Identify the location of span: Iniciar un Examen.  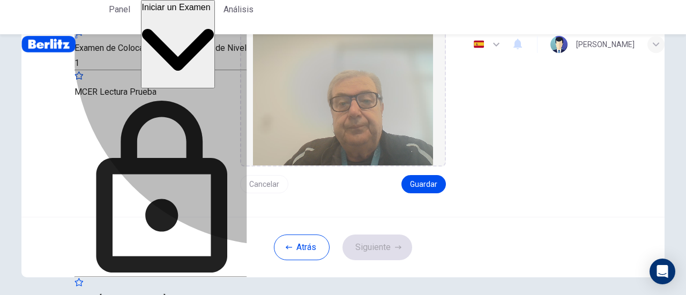
(176, 7).